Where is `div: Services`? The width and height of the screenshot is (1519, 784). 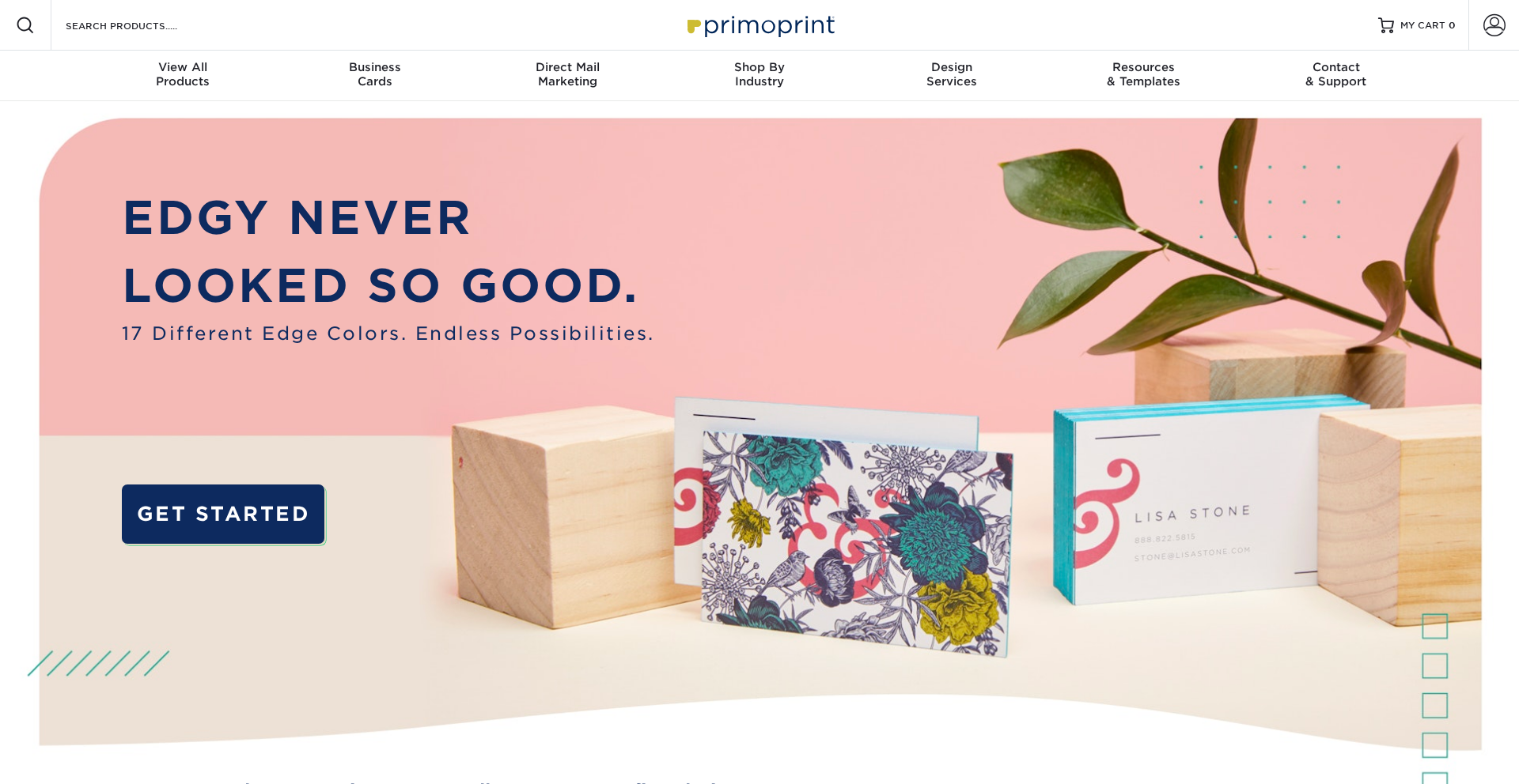 div: Services is located at coordinates (950, 74).